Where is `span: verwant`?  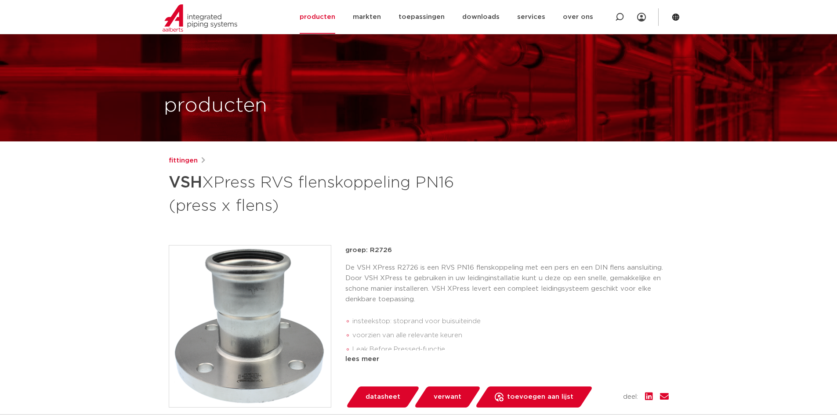
span: verwant is located at coordinates (447, 397).